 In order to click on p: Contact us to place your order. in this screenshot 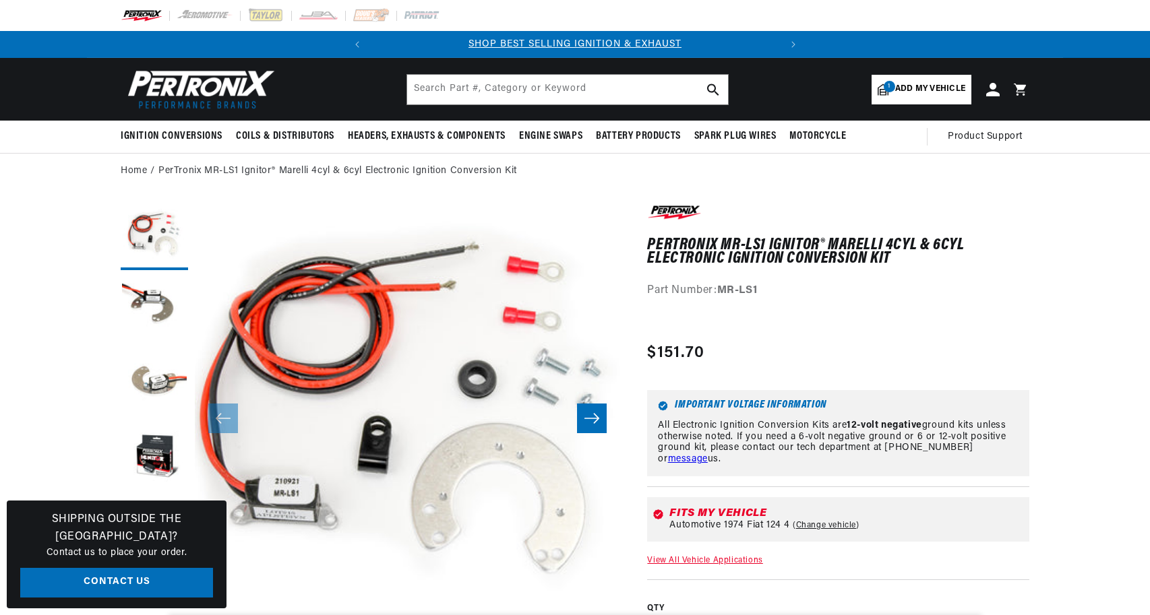, I will do `click(117, 553)`.